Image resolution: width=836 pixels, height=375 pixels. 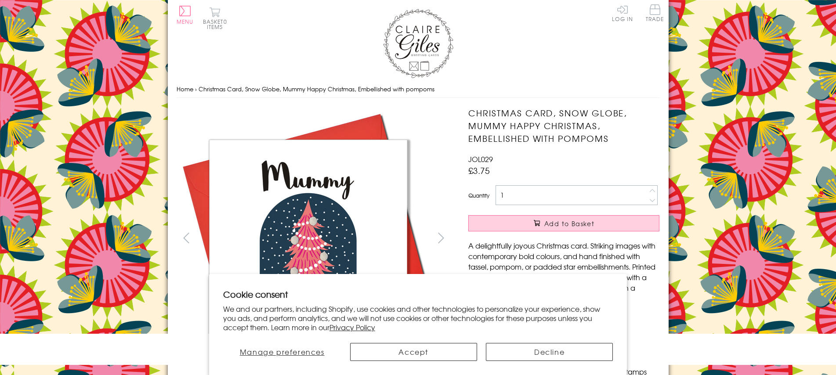 I want to click on p: We and our partners, including Shopify, use cookies and other technologies to personalize your ex..., so click(x=418, y=318).